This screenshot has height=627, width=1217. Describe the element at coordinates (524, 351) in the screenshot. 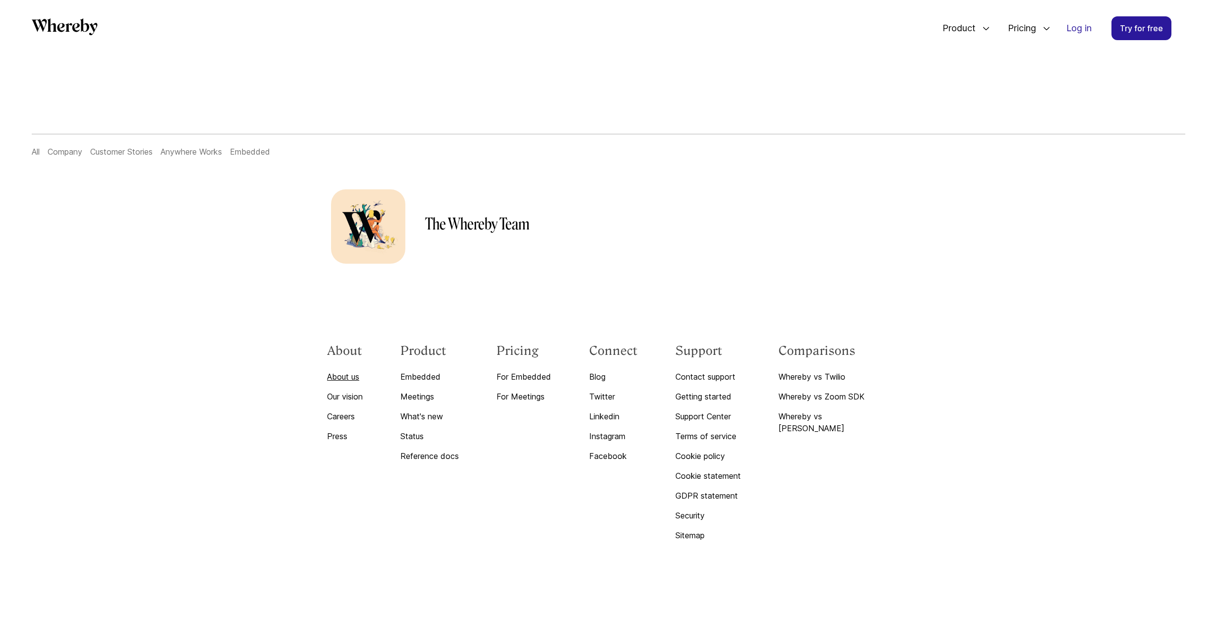

I see `h3: Pricing` at that location.